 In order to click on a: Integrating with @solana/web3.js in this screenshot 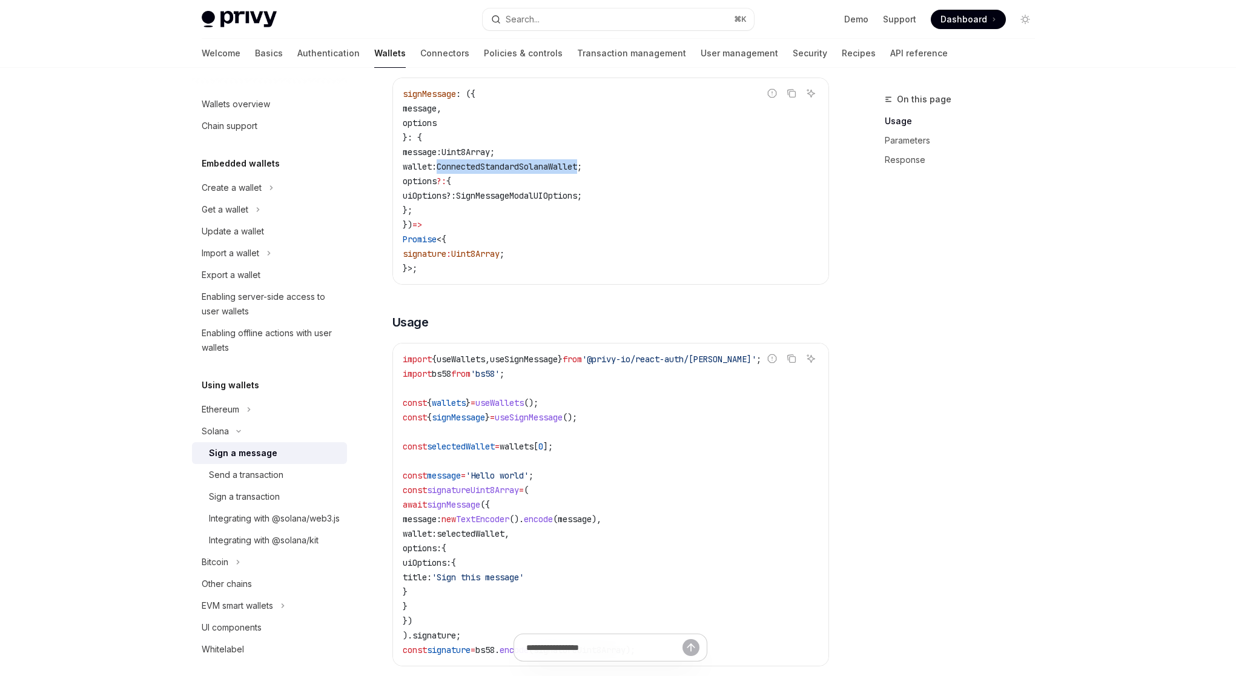, I will do `click(269, 518)`.